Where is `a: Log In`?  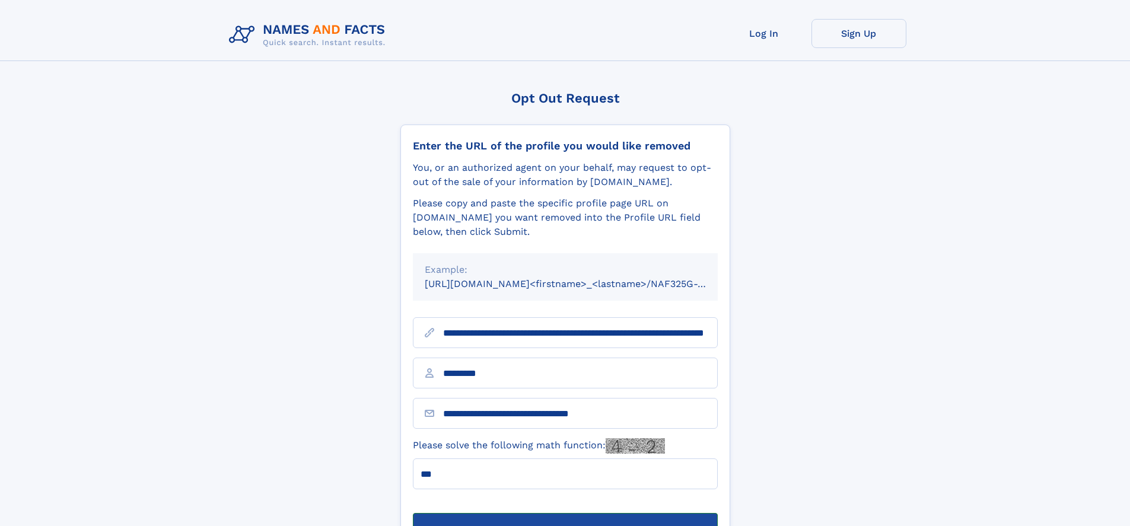
a: Log In is located at coordinates (764, 33).